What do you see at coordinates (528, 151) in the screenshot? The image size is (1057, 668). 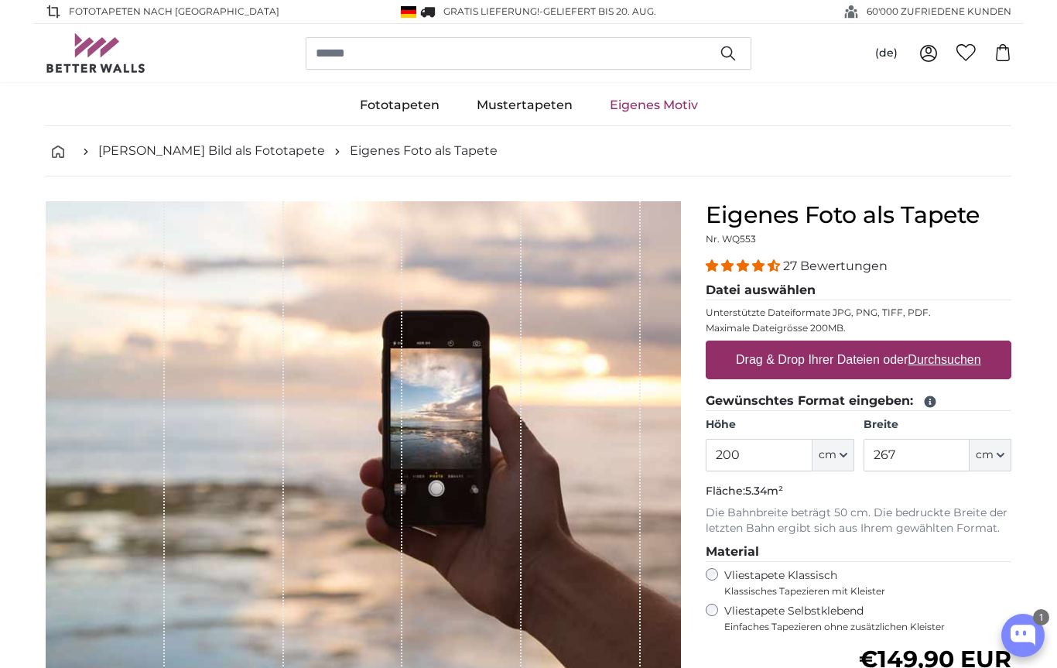 I see `nav: breadcrumbs` at bounding box center [528, 151].